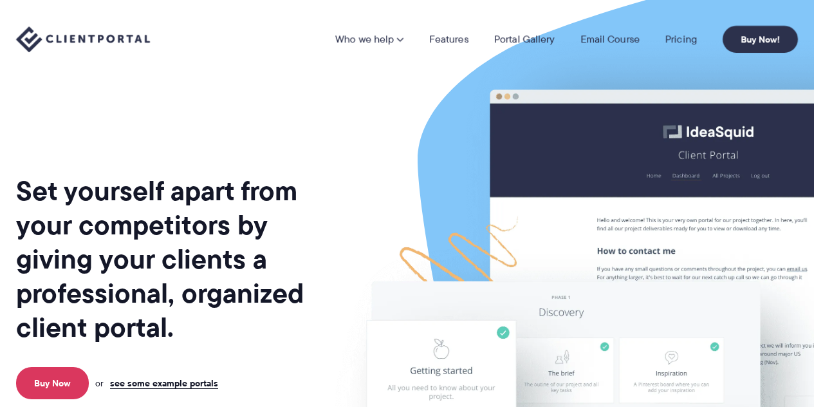 This screenshot has width=814, height=407. What do you see at coordinates (52, 383) in the screenshot?
I see `a: Buy Now` at bounding box center [52, 383].